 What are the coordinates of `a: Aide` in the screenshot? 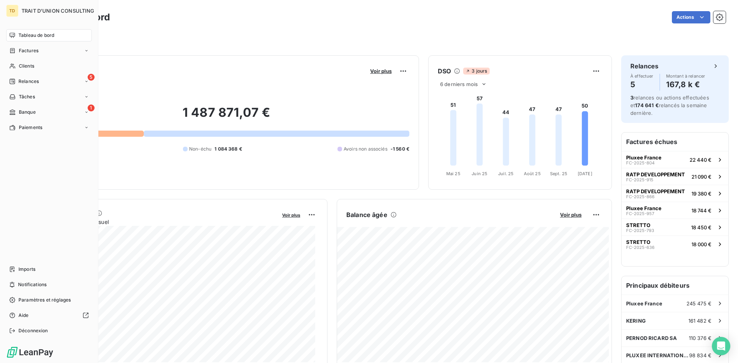 It's located at (49, 316).